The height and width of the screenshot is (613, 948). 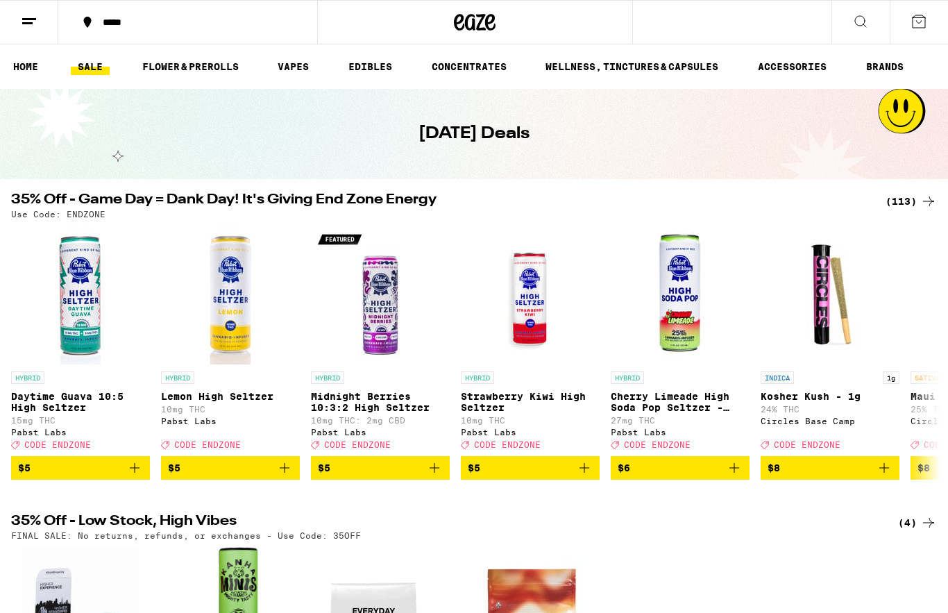 I want to click on a: Open page for Daytime Guava 10:5 High Seltzer from Pabst Labs, so click(x=80, y=341).